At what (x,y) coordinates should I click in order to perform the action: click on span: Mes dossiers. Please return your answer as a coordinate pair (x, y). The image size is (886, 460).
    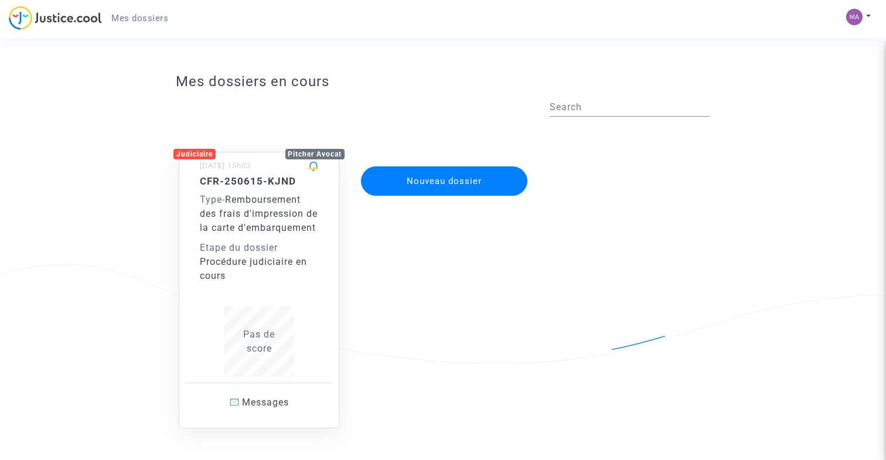
    Looking at the image, I should click on (139, 18).